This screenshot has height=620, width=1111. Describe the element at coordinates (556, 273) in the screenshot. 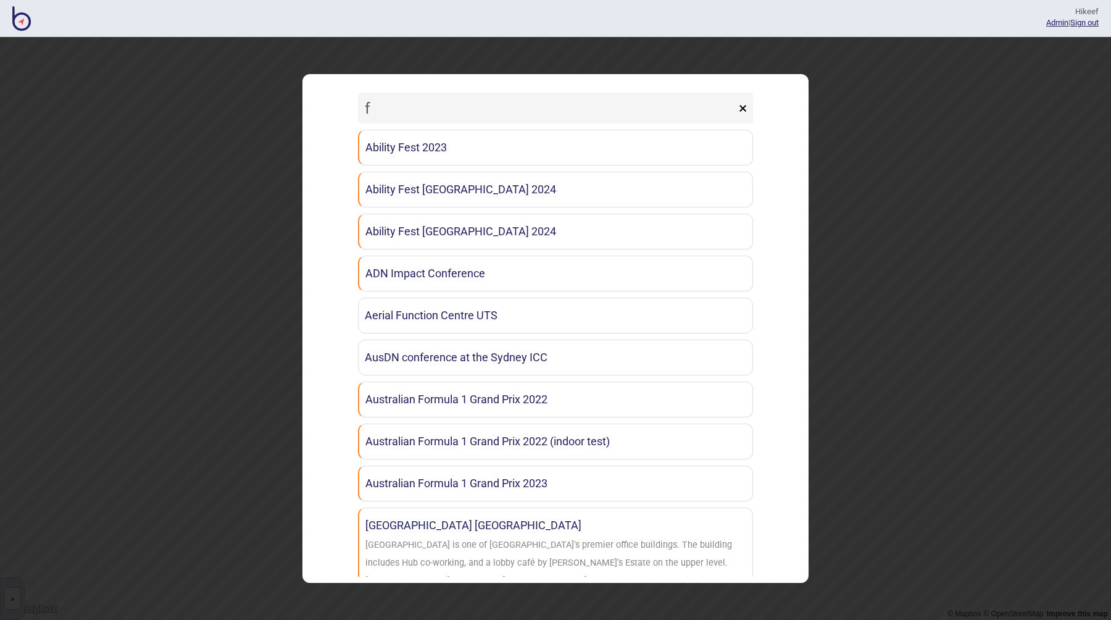

I see `a: ADN Impact Conference` at that location.